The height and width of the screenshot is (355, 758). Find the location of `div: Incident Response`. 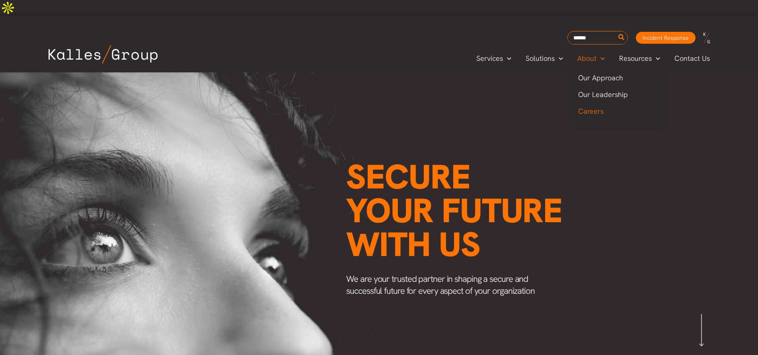

div: Incident Response is located at coordinates (665, 38).